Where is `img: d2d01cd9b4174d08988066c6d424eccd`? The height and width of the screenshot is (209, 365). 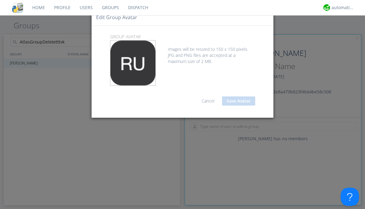
img: d2d01cd9b4174d08988066c6d424eccd is located at coordinates (327, 8).